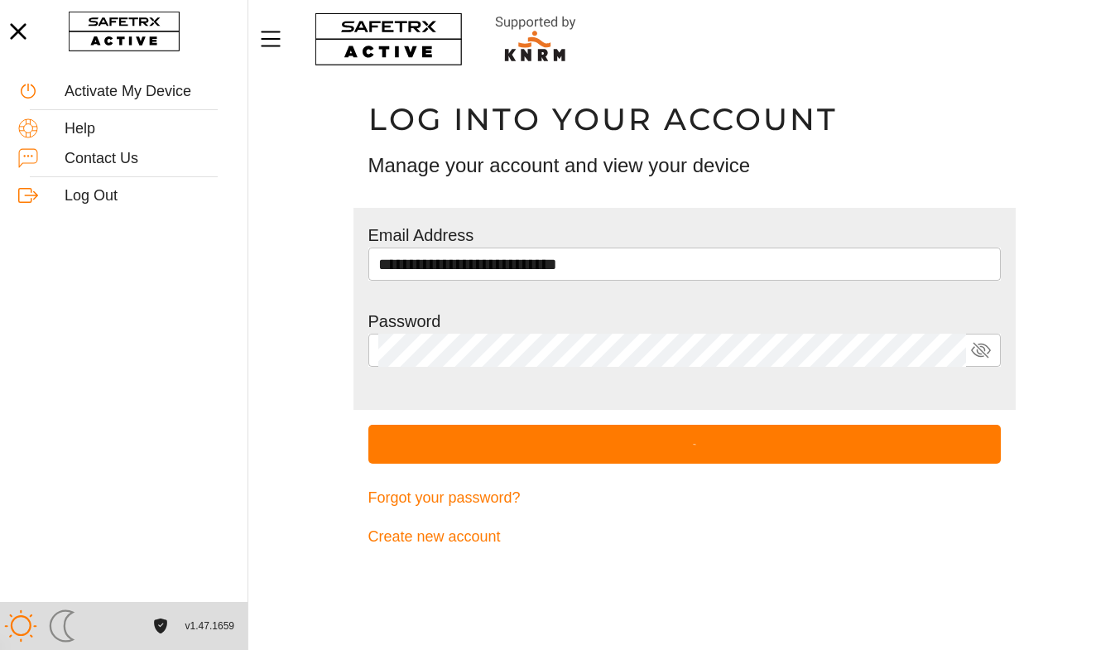  What do you see at coordinates (21, 626) in the screenshot?
I see `img: ModeLight.svg` at bounding box center [21, 626].